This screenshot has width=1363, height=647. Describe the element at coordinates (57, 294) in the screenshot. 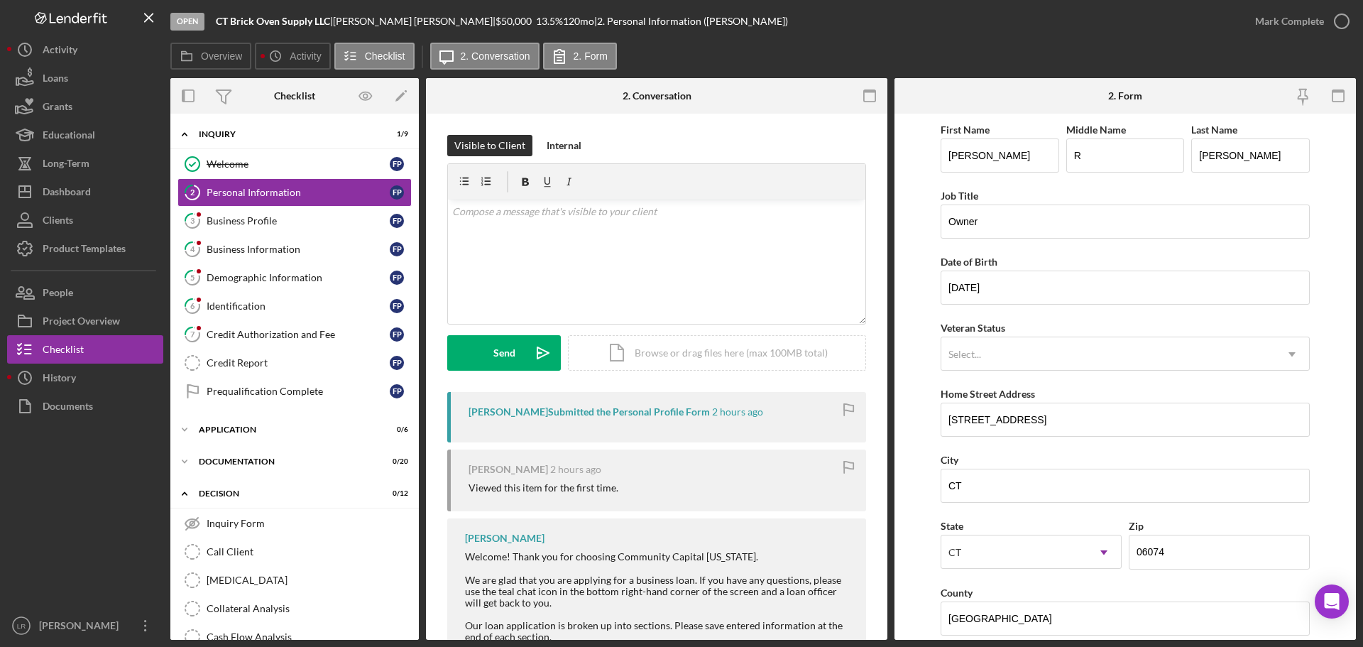

I see `div: People` at that location.